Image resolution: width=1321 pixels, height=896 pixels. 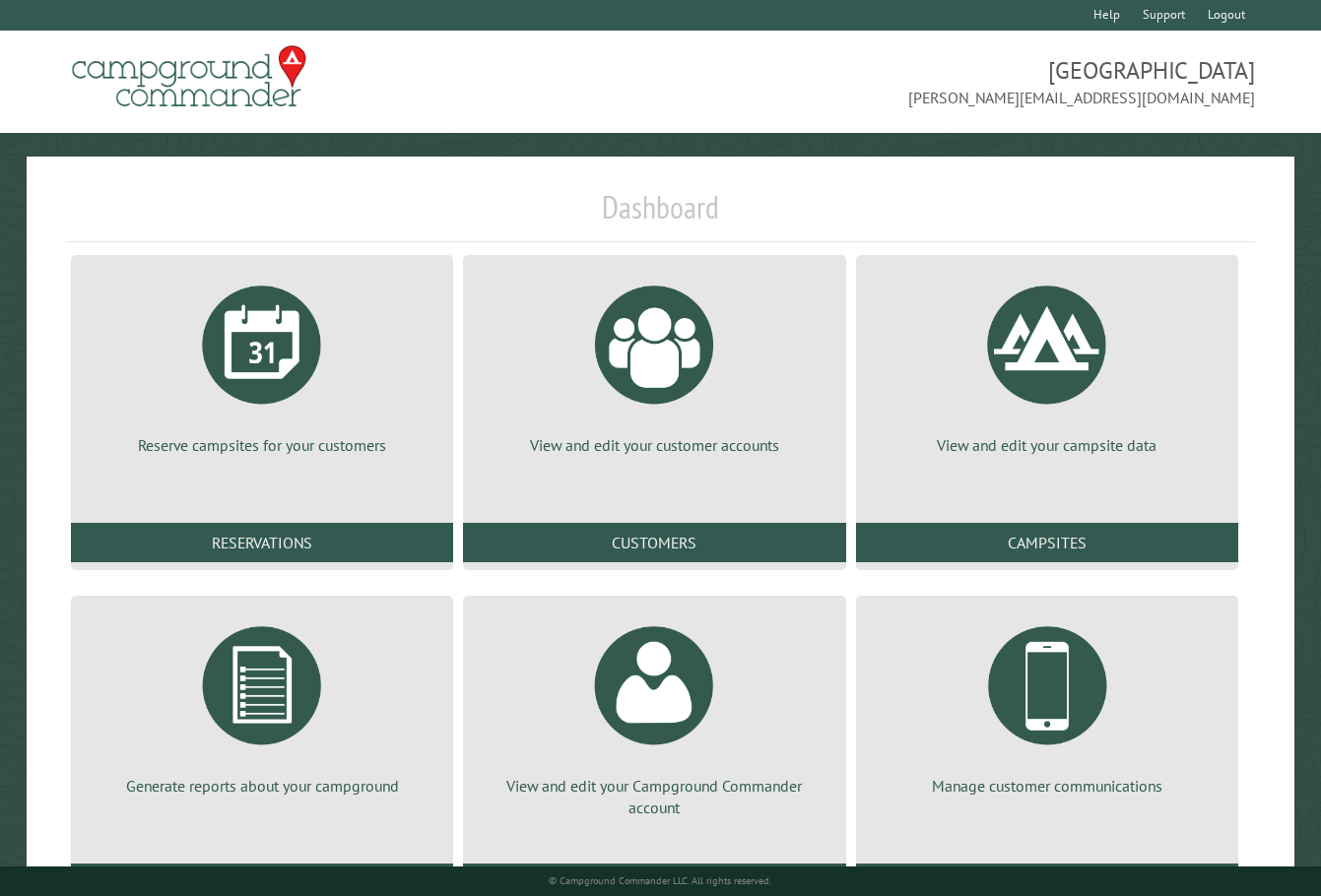 What do you see at coordinates (660, 881) in the screenshot?
I see `small: © Campground Commander LLC. All rights reserved.` at bounding box center [660, 881].